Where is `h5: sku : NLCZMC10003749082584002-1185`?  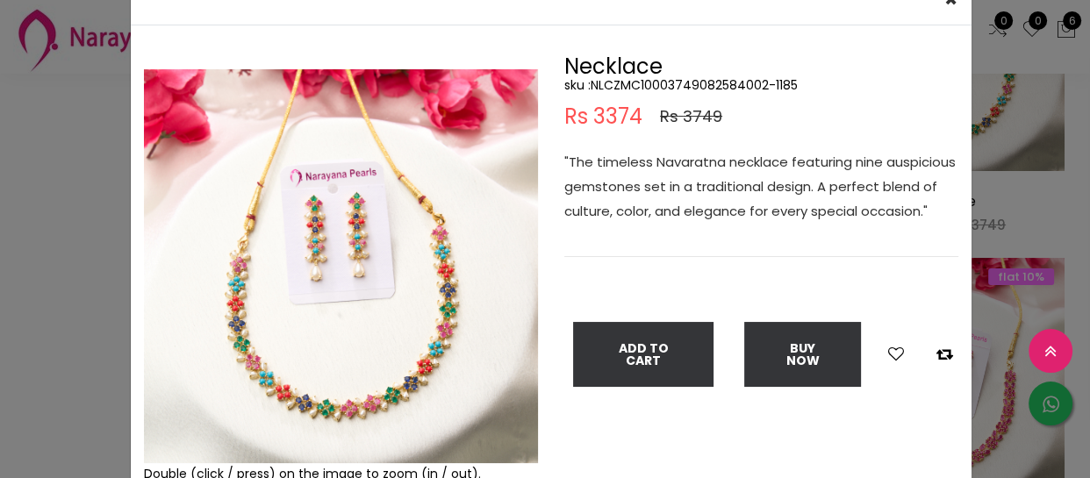 h5: sku : NLCZMC10003749082584002-1185 is located at coordinates (761, 85).